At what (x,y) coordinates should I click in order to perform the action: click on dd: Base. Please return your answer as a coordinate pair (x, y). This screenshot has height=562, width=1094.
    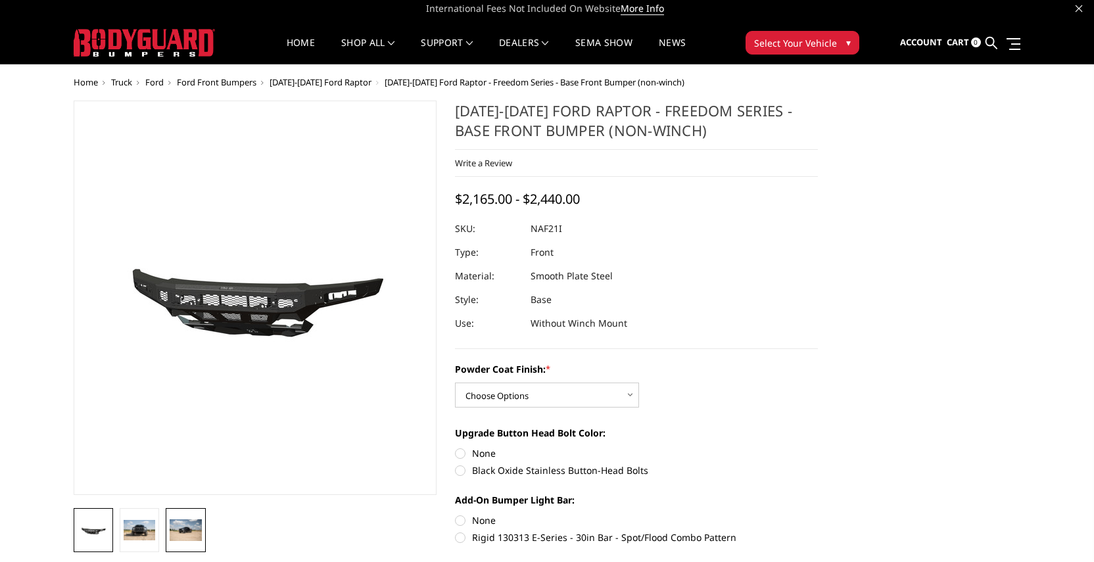
    Looking at the image, I should click on (541, 300).